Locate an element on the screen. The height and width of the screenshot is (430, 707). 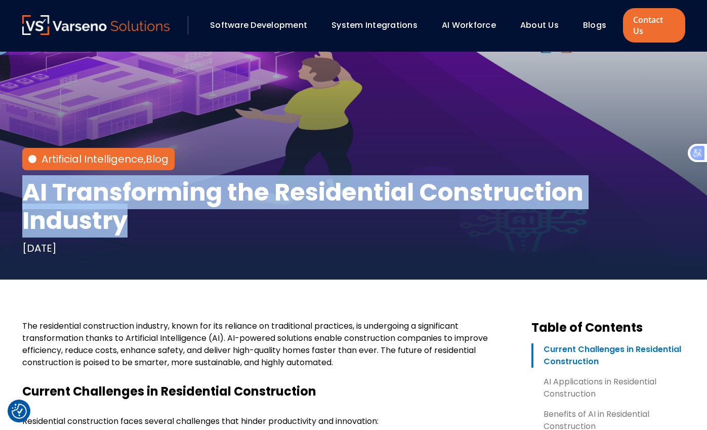
a: AI Applications in Residential Construction is located at coordinates (608, 388).